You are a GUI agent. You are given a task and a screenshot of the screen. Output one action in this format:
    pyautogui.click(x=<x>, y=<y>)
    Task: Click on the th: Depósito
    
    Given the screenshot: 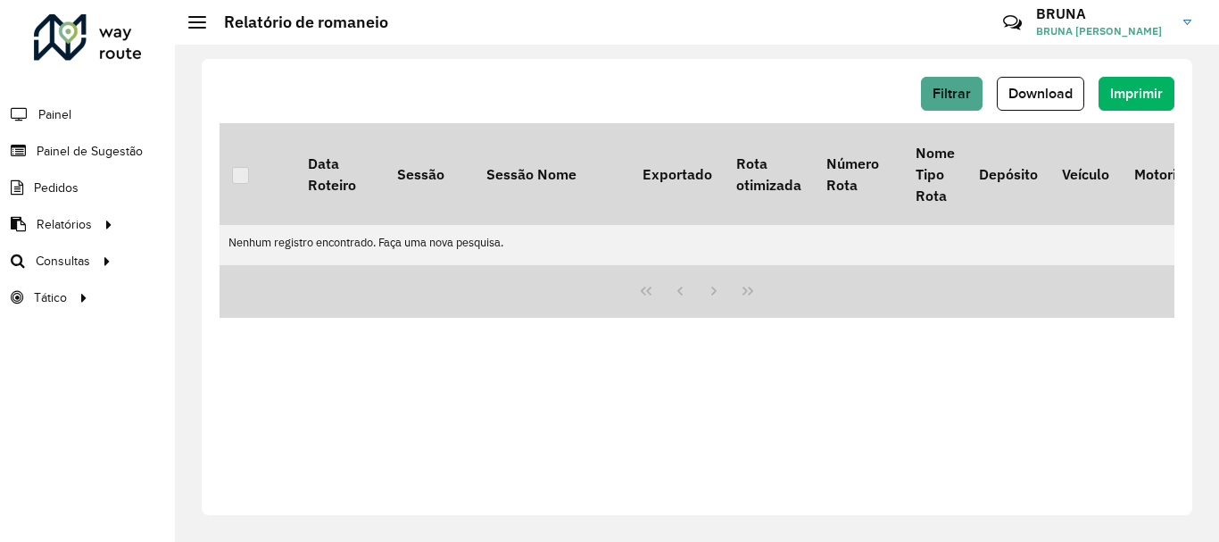 What is the action you would take?
    pyautogui.click(x=1007, y=174)
    